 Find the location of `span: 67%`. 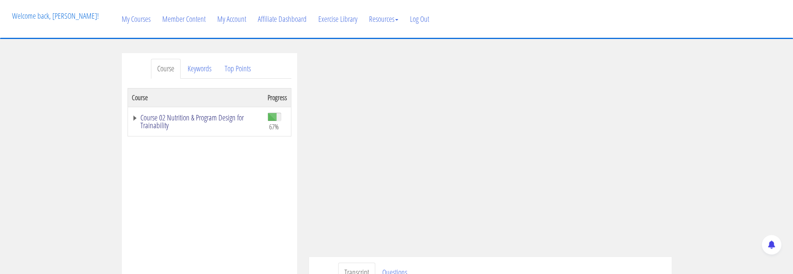

span: 67% is located at coordinates (274, 127).